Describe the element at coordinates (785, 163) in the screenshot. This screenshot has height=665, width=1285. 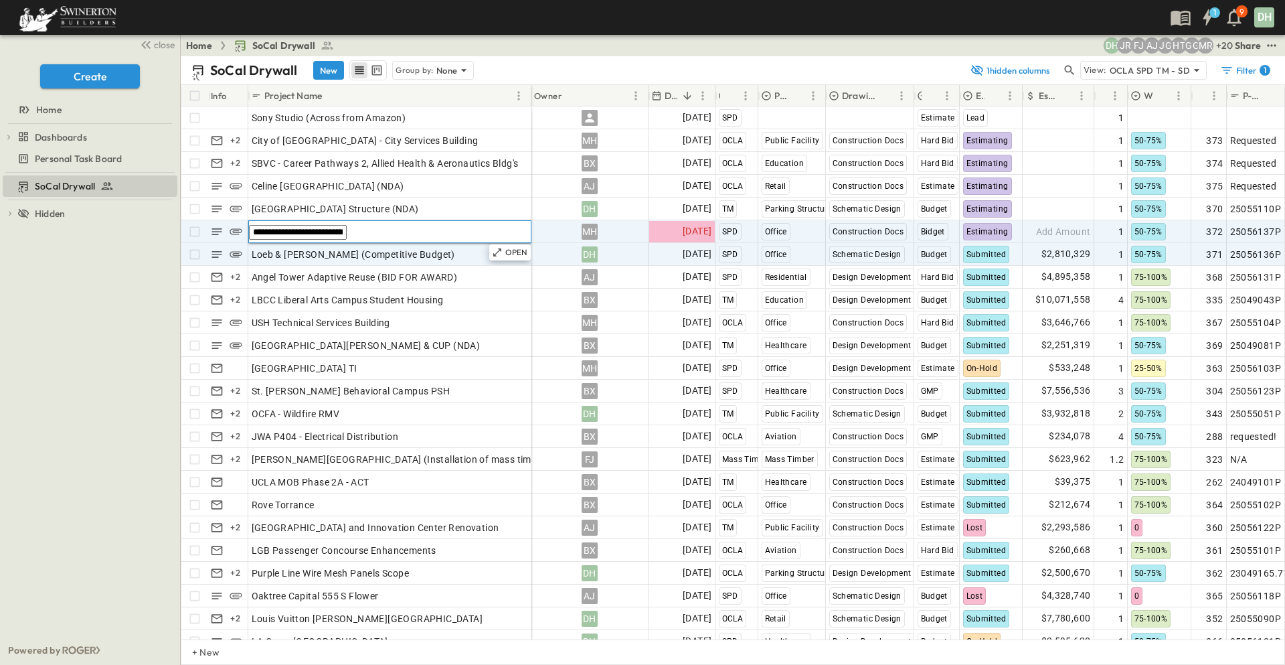
I see `span: Education` at that location.